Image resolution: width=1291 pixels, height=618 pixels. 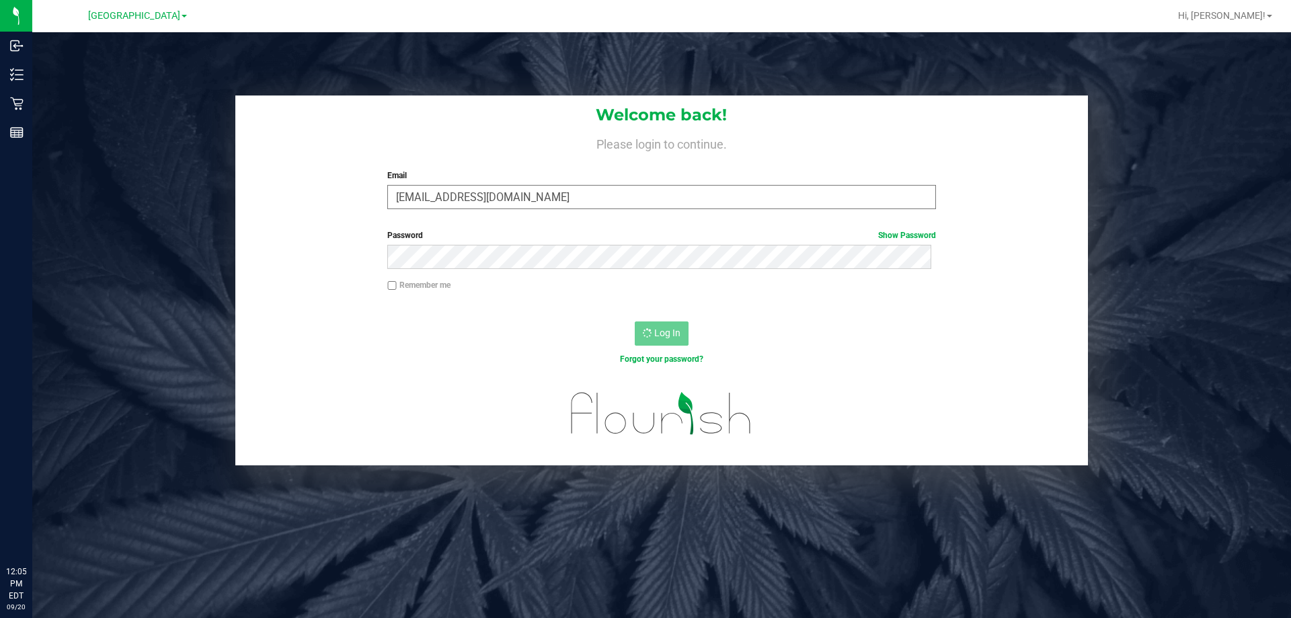 I want to click on inline-svg: Reports, so click(x=17, y=132).